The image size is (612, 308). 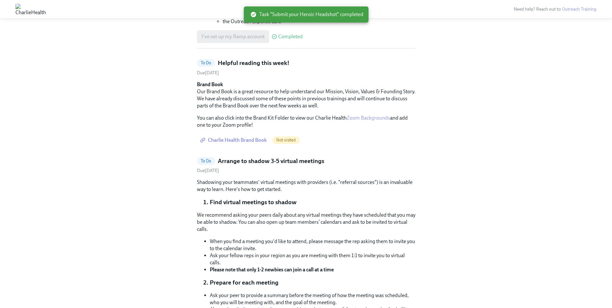 I want to click on a: Charlie Health Brand Book, so click(x=234, y=140).